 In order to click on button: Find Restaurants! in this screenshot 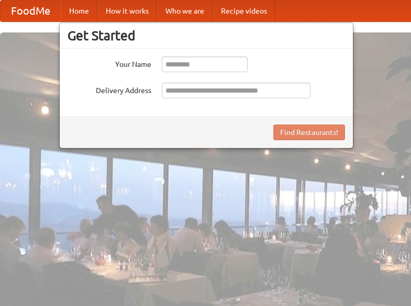, I will do `click(309, 132)`.